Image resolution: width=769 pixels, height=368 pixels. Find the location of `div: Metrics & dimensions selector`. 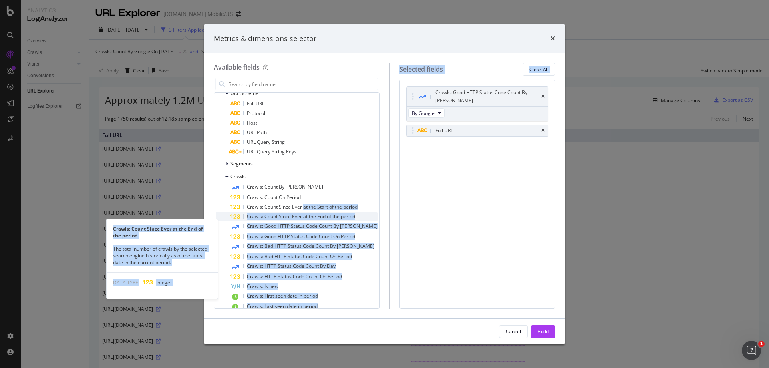

div: Metrics & dimensions selector is located at coordinates (265, 39).